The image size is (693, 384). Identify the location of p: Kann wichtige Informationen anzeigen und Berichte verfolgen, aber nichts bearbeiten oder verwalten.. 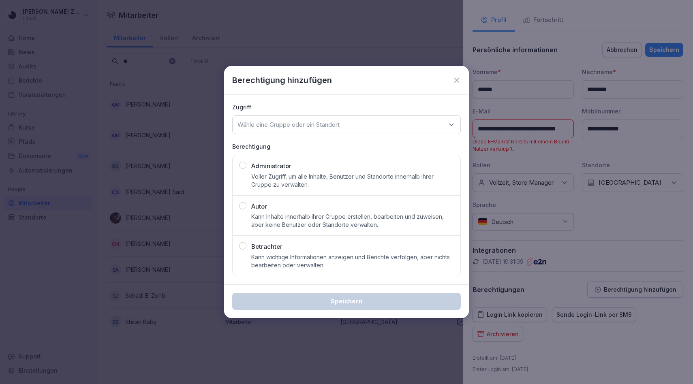
(353, 262).